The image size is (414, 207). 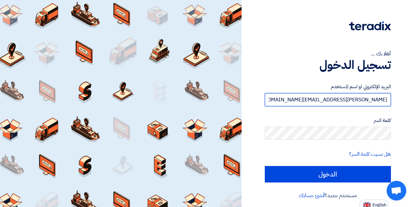 I want to click on div: مستخدم جديد؟, so click(x=328, y=195).